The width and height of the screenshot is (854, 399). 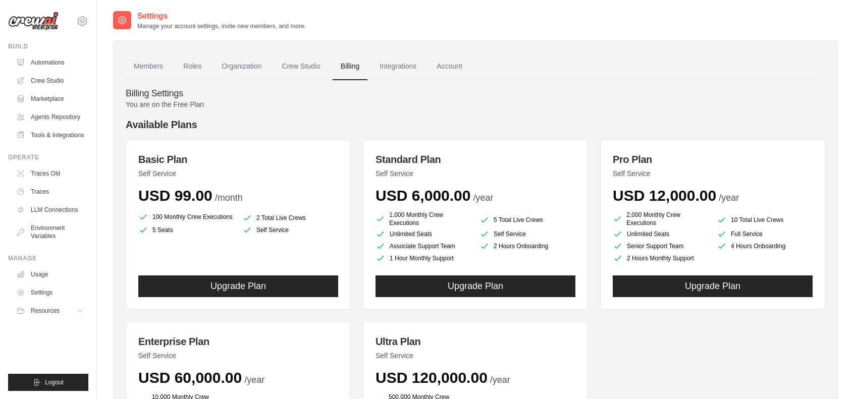 I want to click on h3: Standard Plan, so click(x=476, y=160).